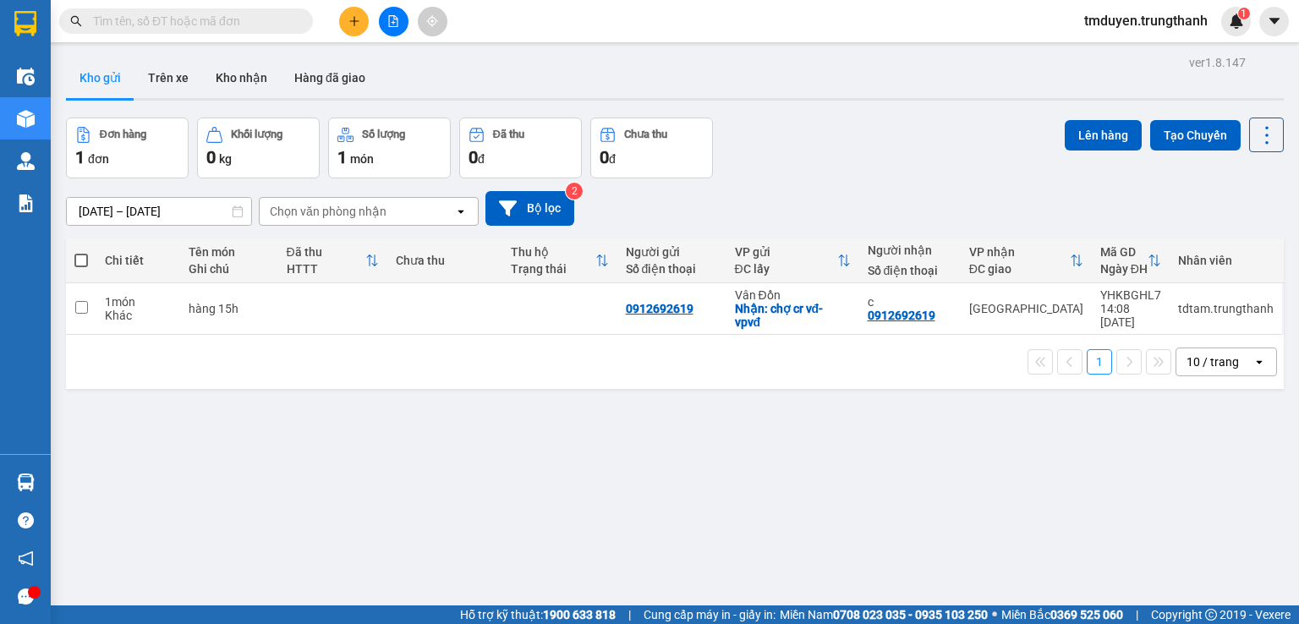 This screenshot has width=1299, height=624. What do you see at coordinates (228, 269) in the screenshot?
I see `div: Ghi chú` at bounding box center [228, 269].